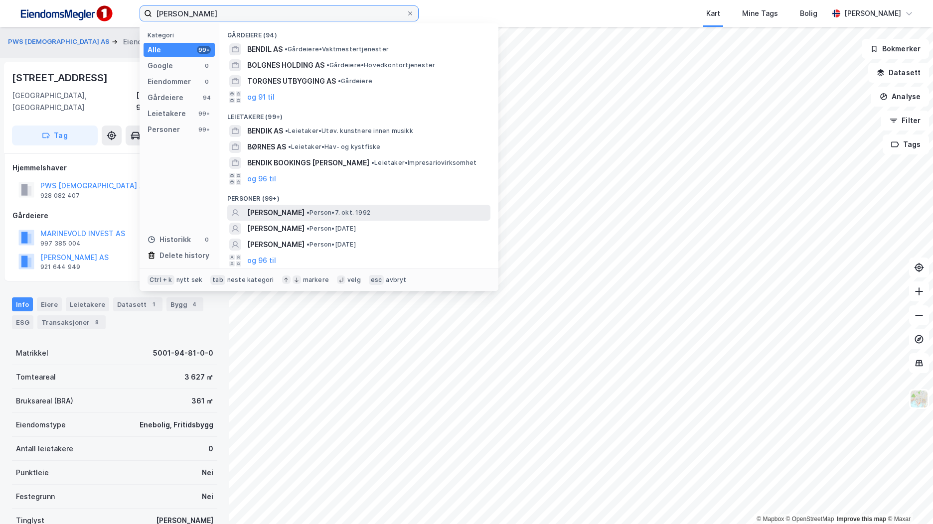  I want to click on span: BØRNES AS, so click(267, 147).